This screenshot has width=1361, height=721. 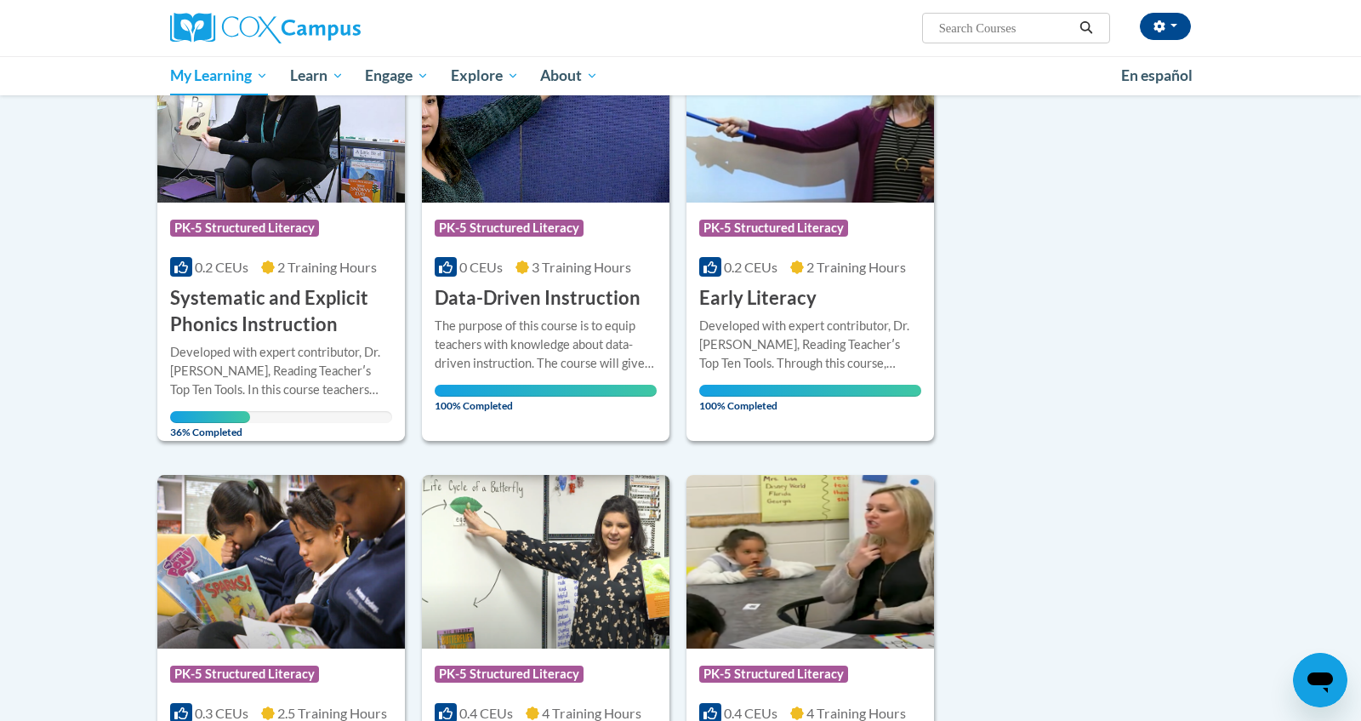 What do you see at coordinates (1157, 75) in the screenshot?
I see `span: En español` at bounding box center [1157, 75].